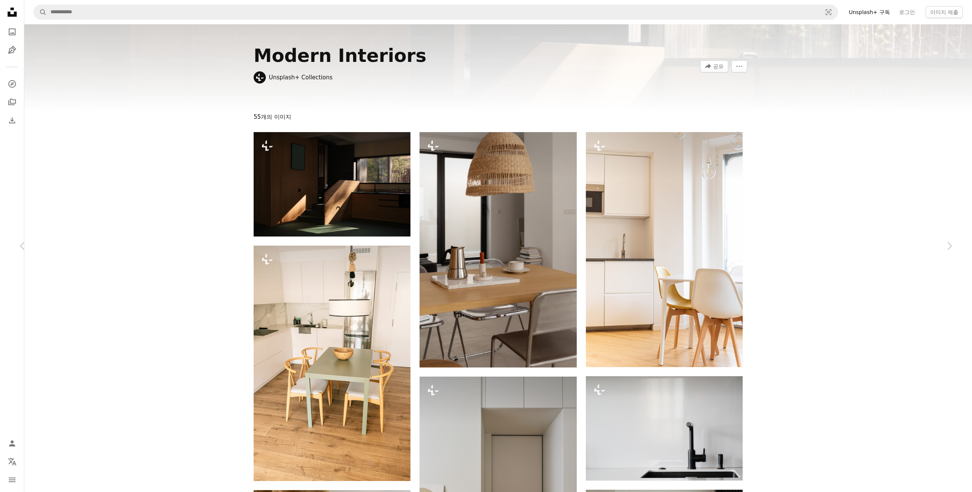 The image size is (972, 492). Describe the element at coordinates (332, 363) in the screenshot. I see `a: 식탁과 의자가 있는 현대적인 주방.` at that location.